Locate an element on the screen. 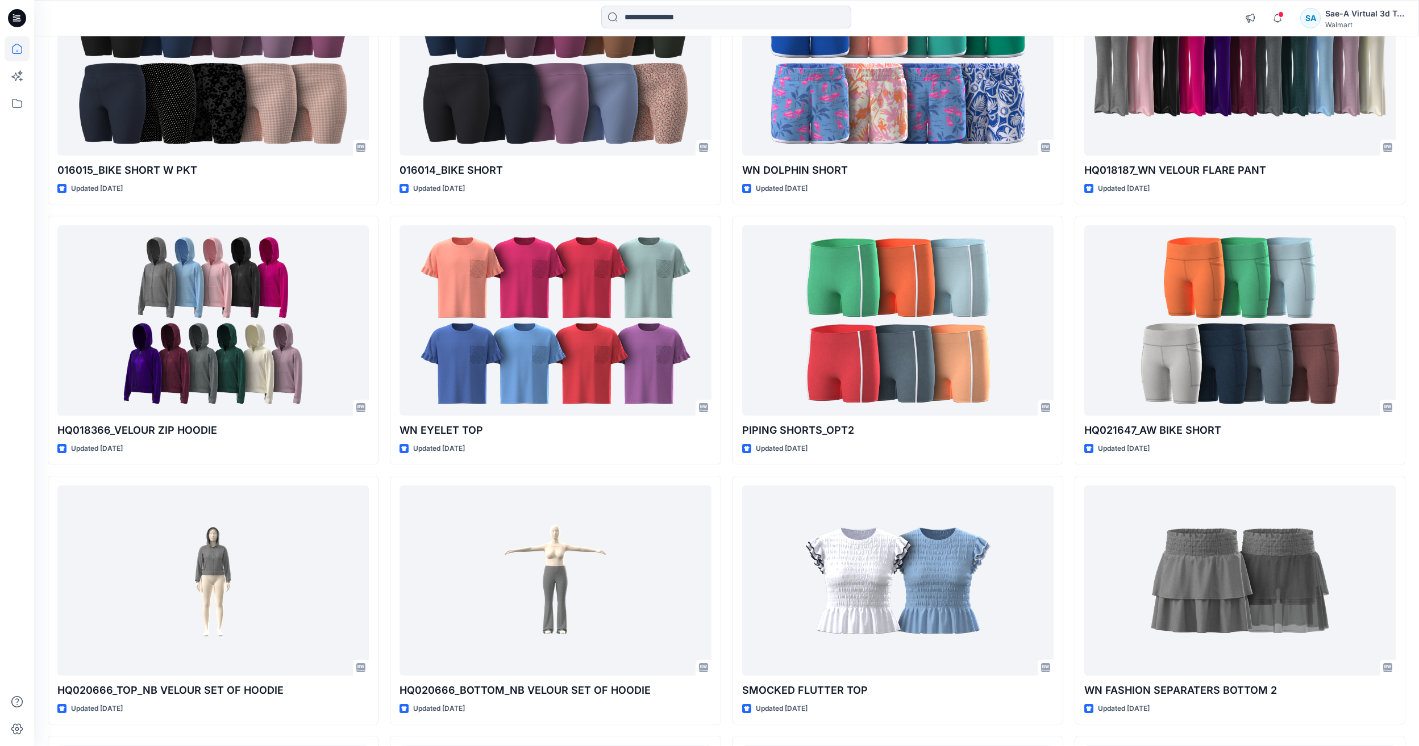 The image size is (1419, 746). p: HQ020666_BOTTOM_NB VELOUR SET OF HOODIE is located at coordinates (555, 691).